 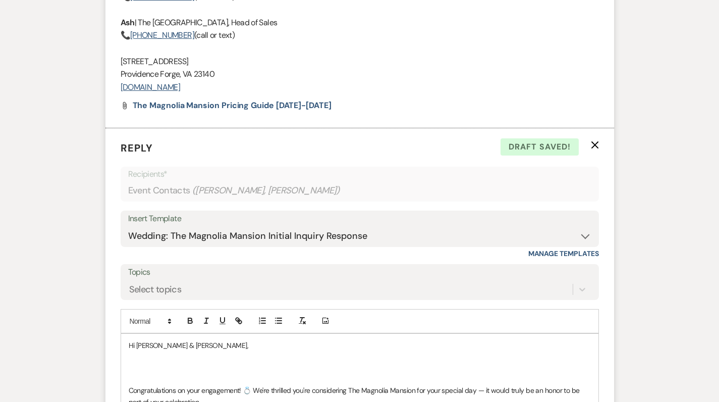 What do you see at coordinates (360, 35) in the screenshot?
I see `p: 📞 (call or text)` at bounding box center [360, 35].